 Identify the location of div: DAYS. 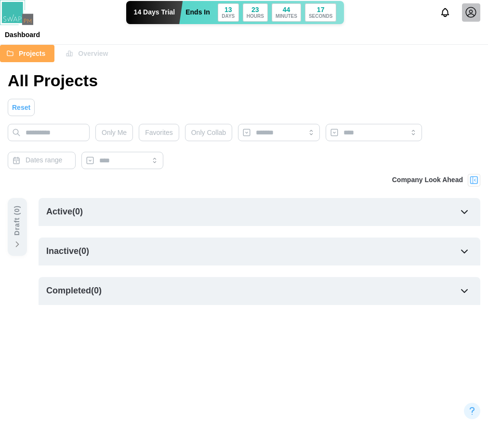
(228, 16).